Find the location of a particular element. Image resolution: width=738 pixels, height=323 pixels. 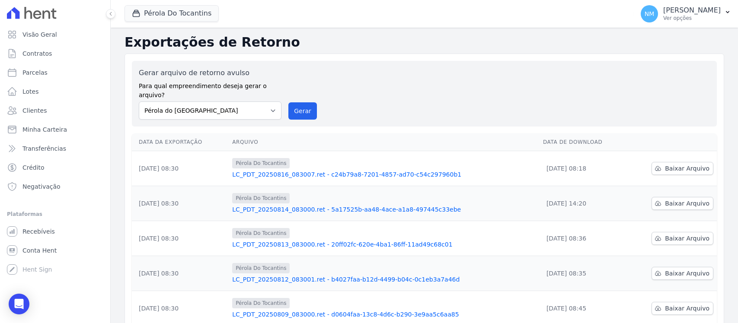

th: Arquivo is located at coordinates (384, 142).